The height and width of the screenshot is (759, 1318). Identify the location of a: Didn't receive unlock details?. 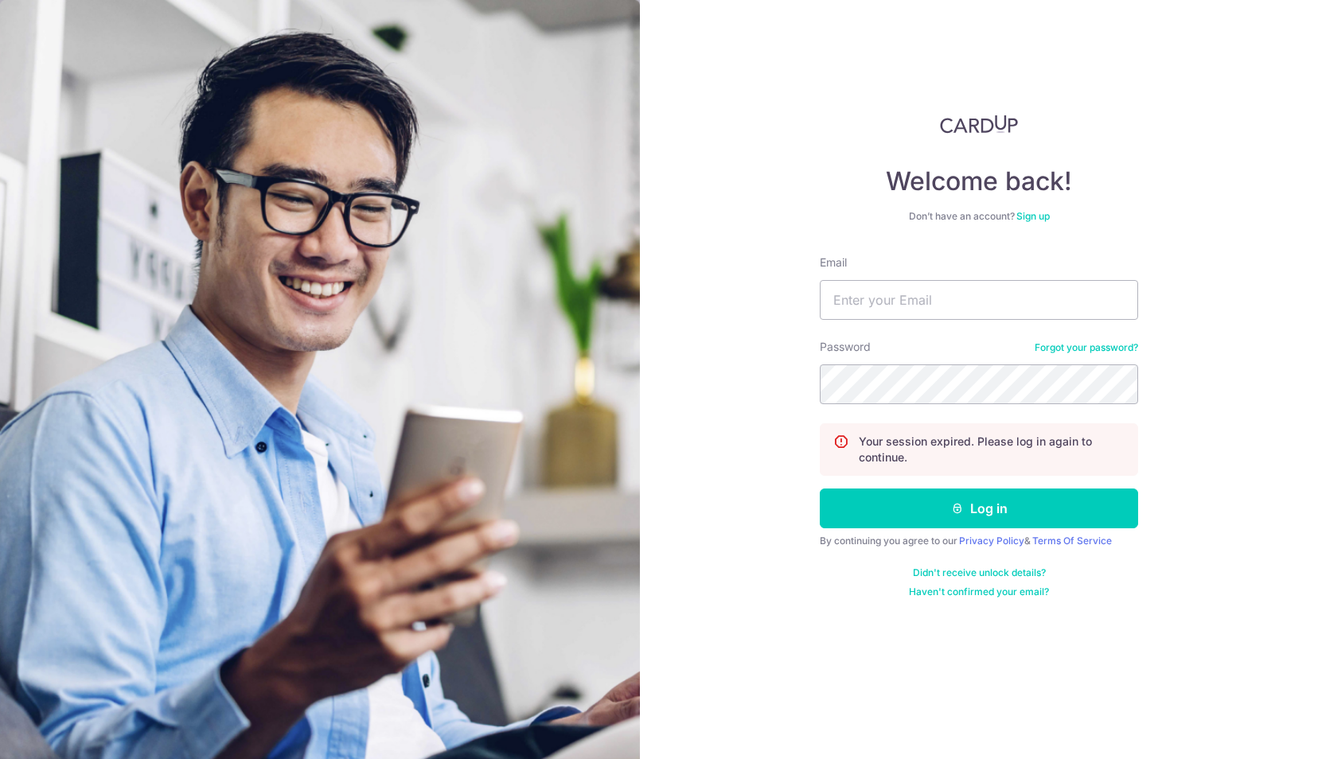
(979, 573).